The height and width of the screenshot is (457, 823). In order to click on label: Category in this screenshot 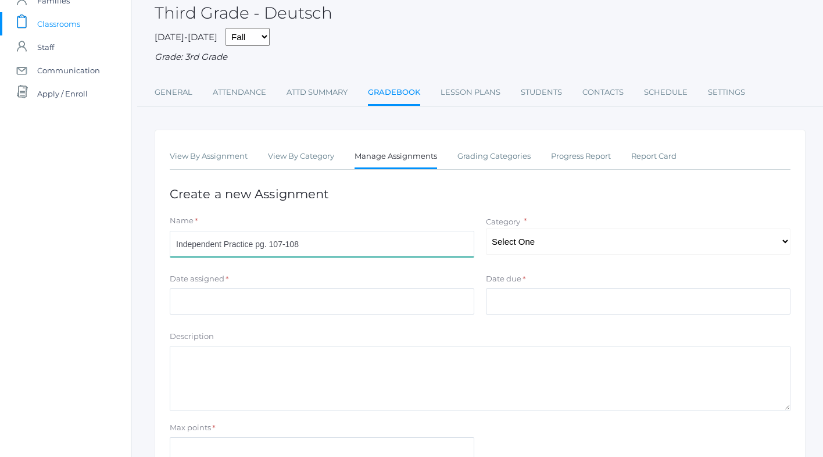, I will do `click(503, 221)`.